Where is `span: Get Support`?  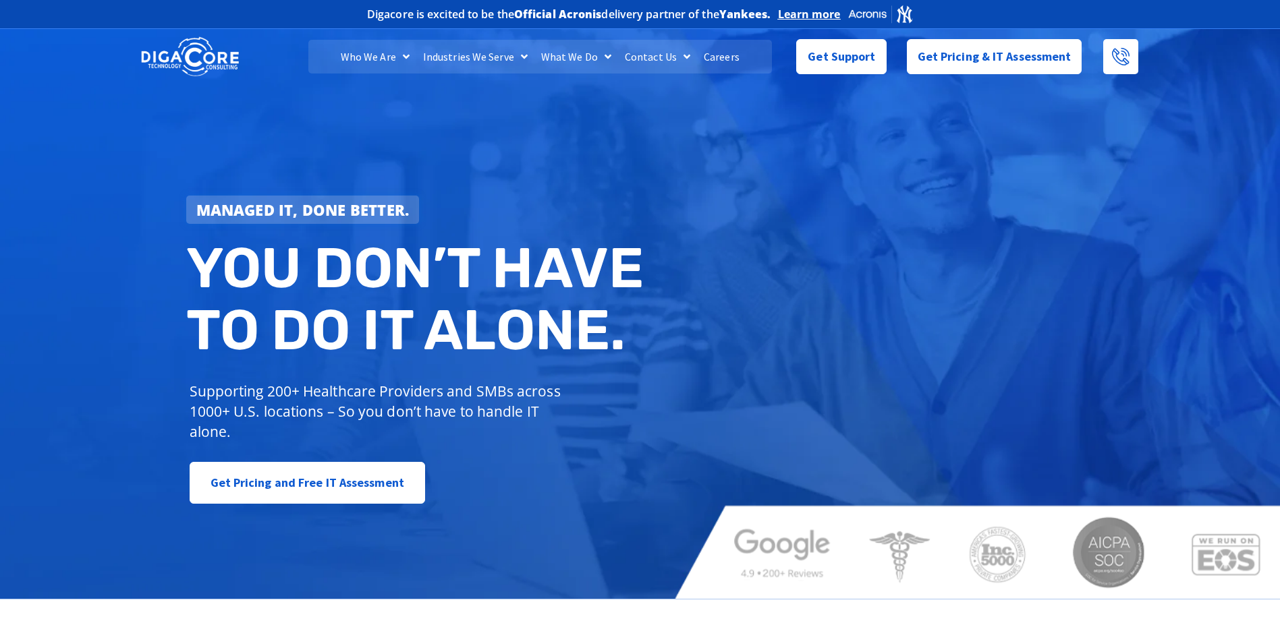
span: Get Support is located at coordinates (841, 57).